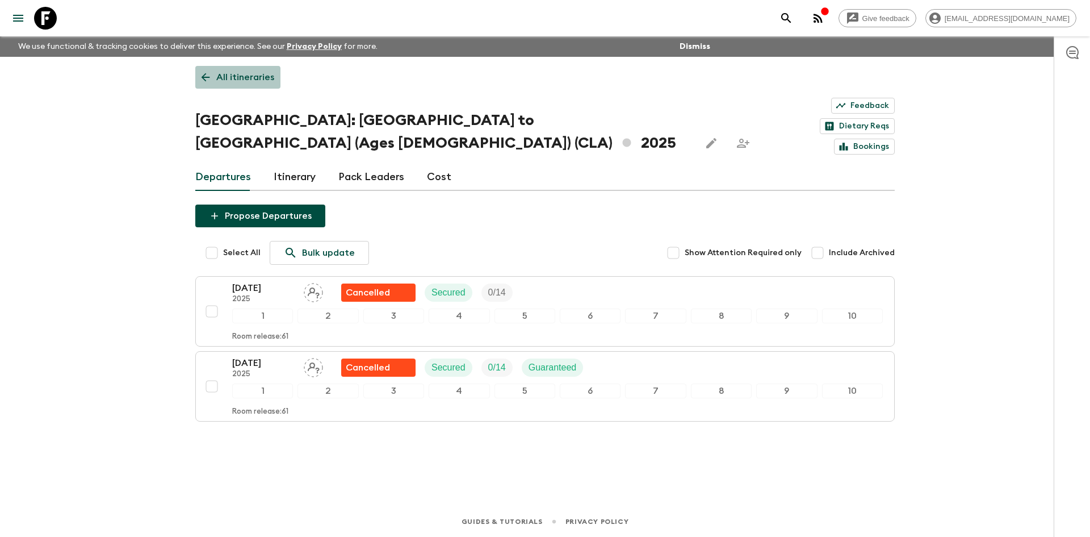 Image resolution: width=1090 pixels, height=537 pixels. What do you see at coordinates (878, 18) in the screenshot?
I see `a: Give feedback` at bounding box center [878, 18].